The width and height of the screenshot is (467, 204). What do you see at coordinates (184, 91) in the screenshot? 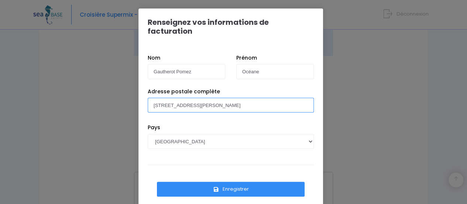
I see `label: Adresse postale complète` at bounding box center [184, 91].